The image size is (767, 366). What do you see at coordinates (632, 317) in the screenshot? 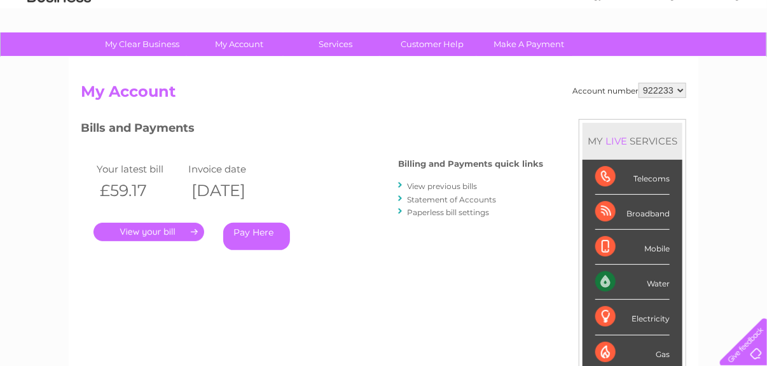
I see `div: Electricity` at bounding box center [632, 317].